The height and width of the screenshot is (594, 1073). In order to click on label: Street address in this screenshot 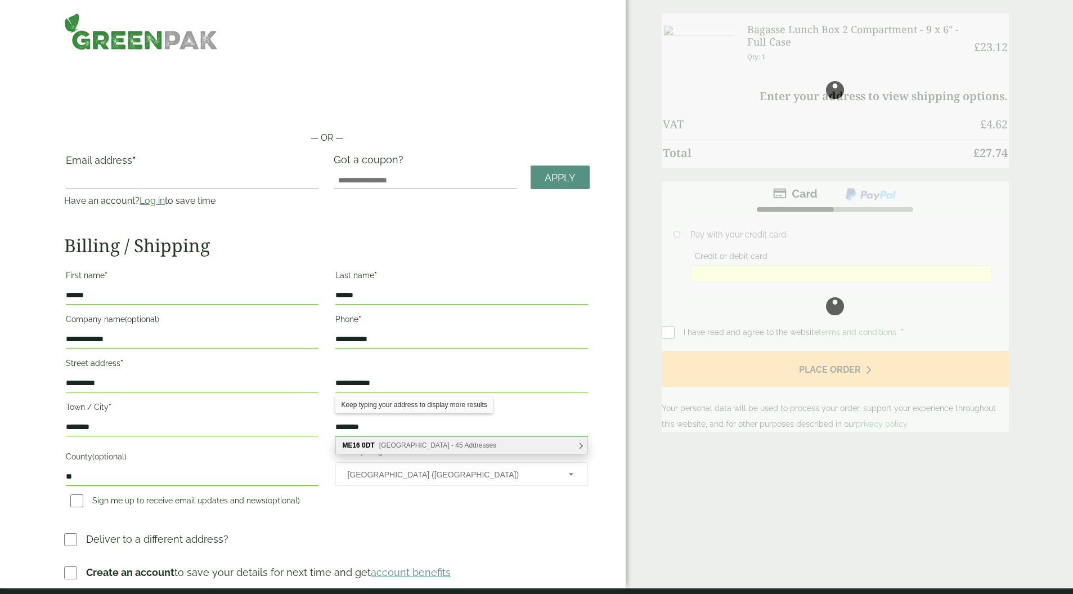, I will do `click(192, 365)`.